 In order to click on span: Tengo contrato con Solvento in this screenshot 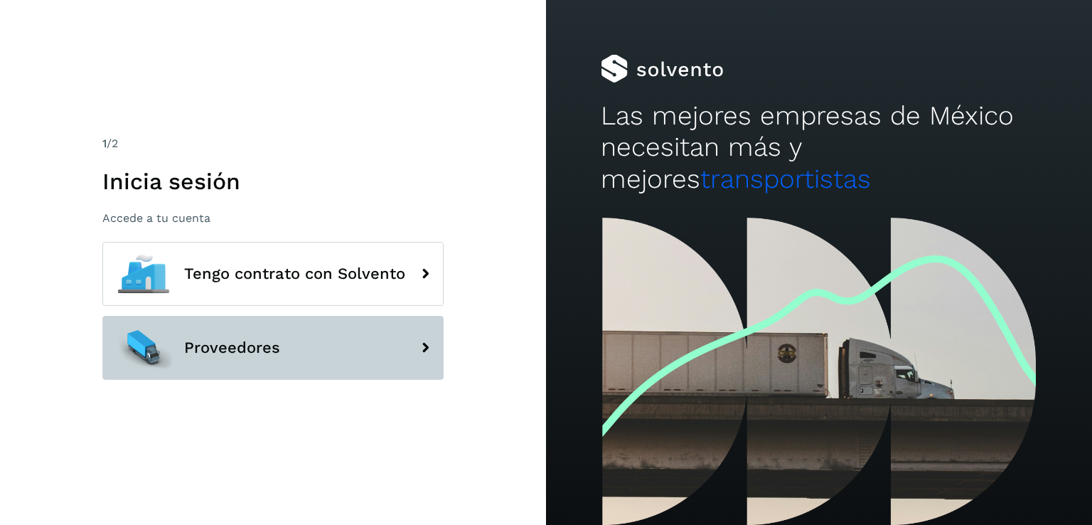, I will do `click(294, 274)`.